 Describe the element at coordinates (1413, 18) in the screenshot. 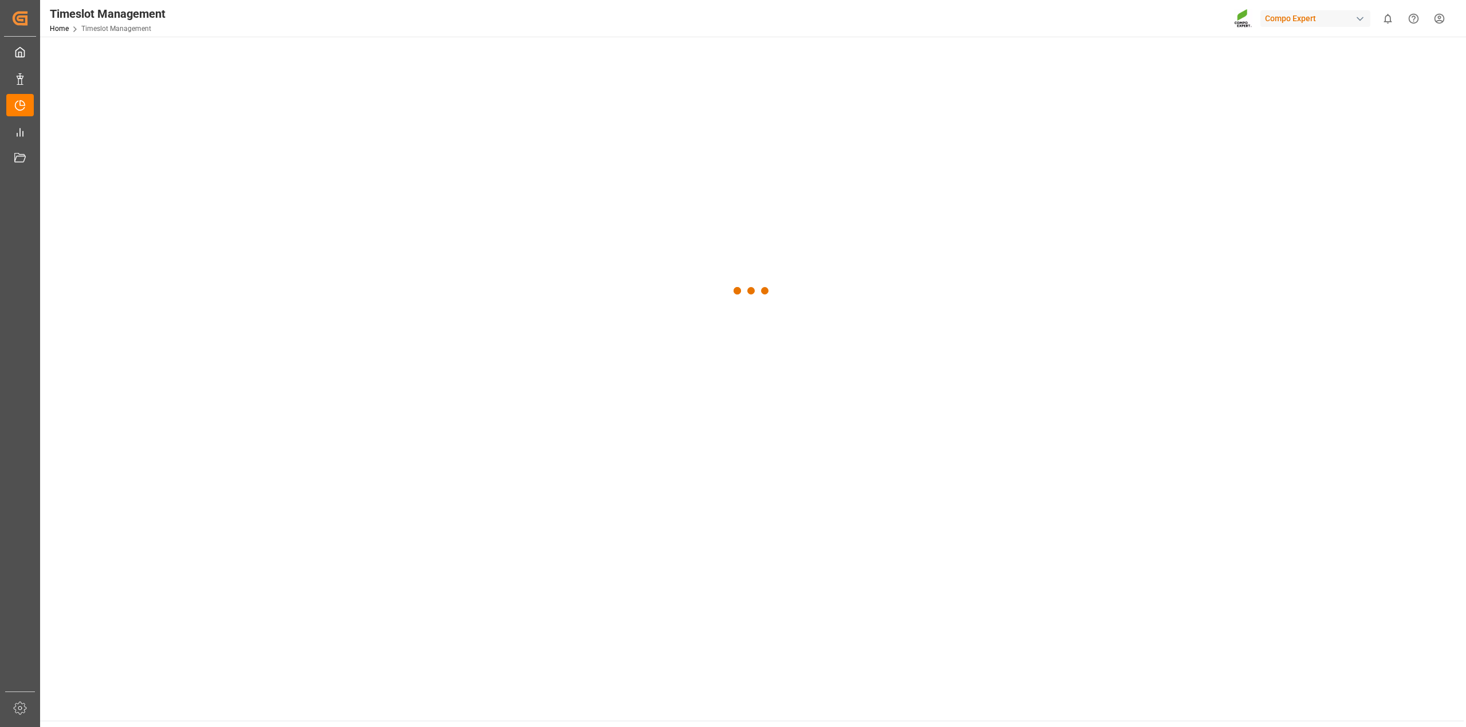

I see `button: Help Center` at that location.